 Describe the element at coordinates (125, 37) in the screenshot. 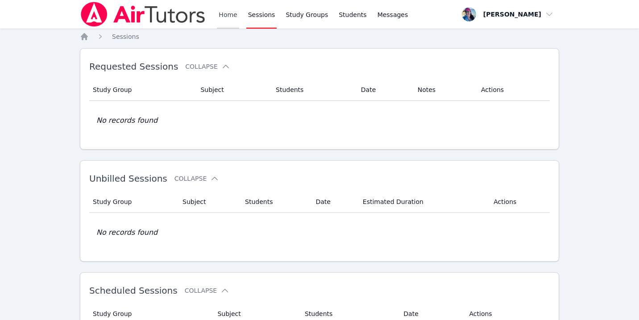

I see `span: Sessions` at that location.